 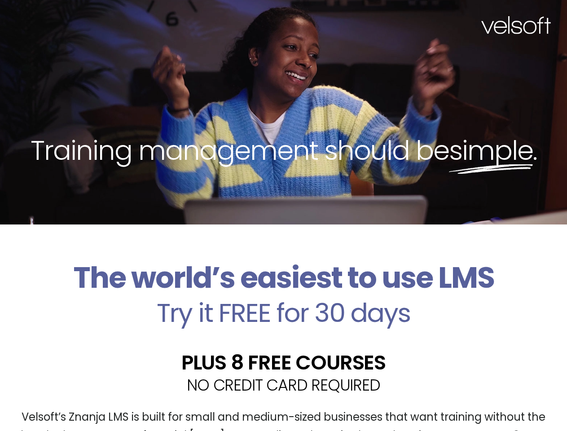 What do you see at coordinates (283, 150) in the screenshot?
I see `h2: Training management should be .` at bounding box center [283, 150].